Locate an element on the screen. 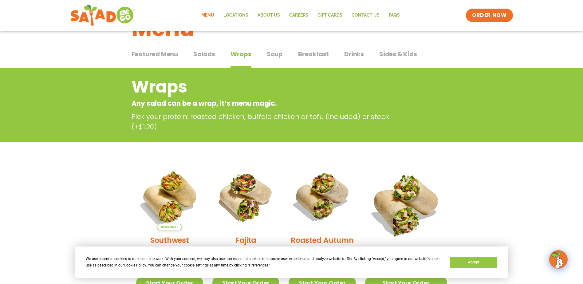 The height and width of the screenshot is (284, 583). h2: Wraps is located at coordinates (267, 87).